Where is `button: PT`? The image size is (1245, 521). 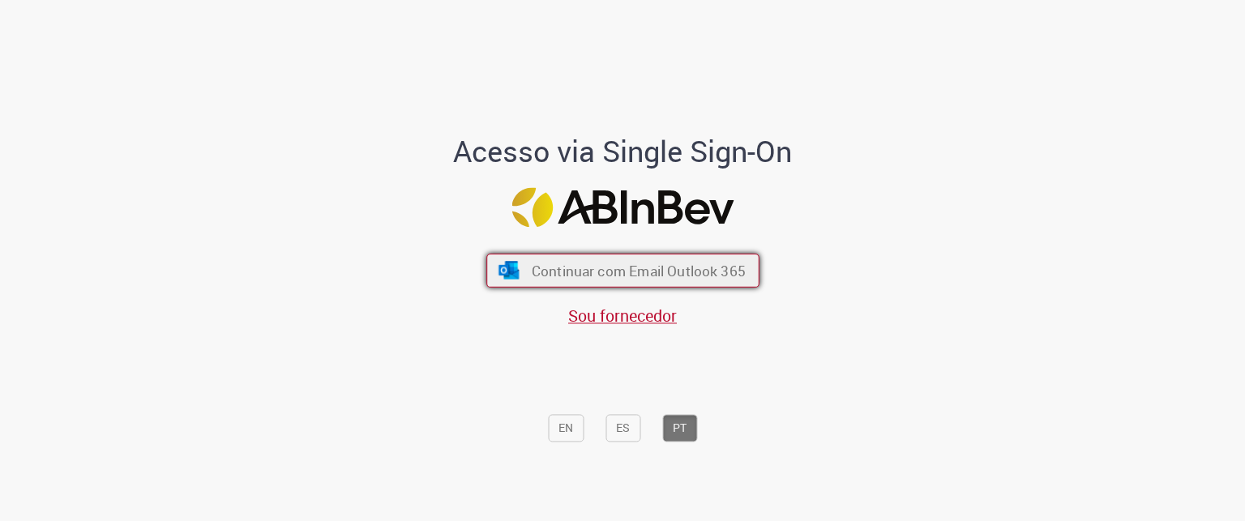
button: PT is located at coordinates (679, 429).